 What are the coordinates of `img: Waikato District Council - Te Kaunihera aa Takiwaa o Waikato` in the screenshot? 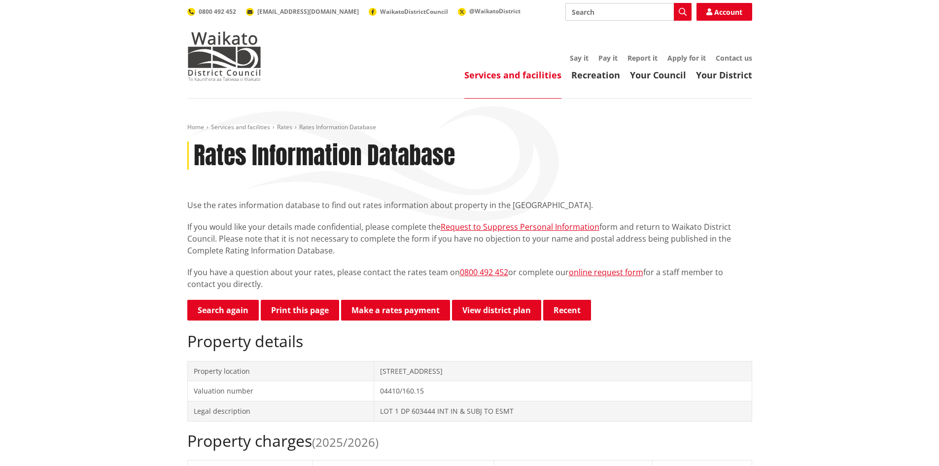 It's located at (224, 56).